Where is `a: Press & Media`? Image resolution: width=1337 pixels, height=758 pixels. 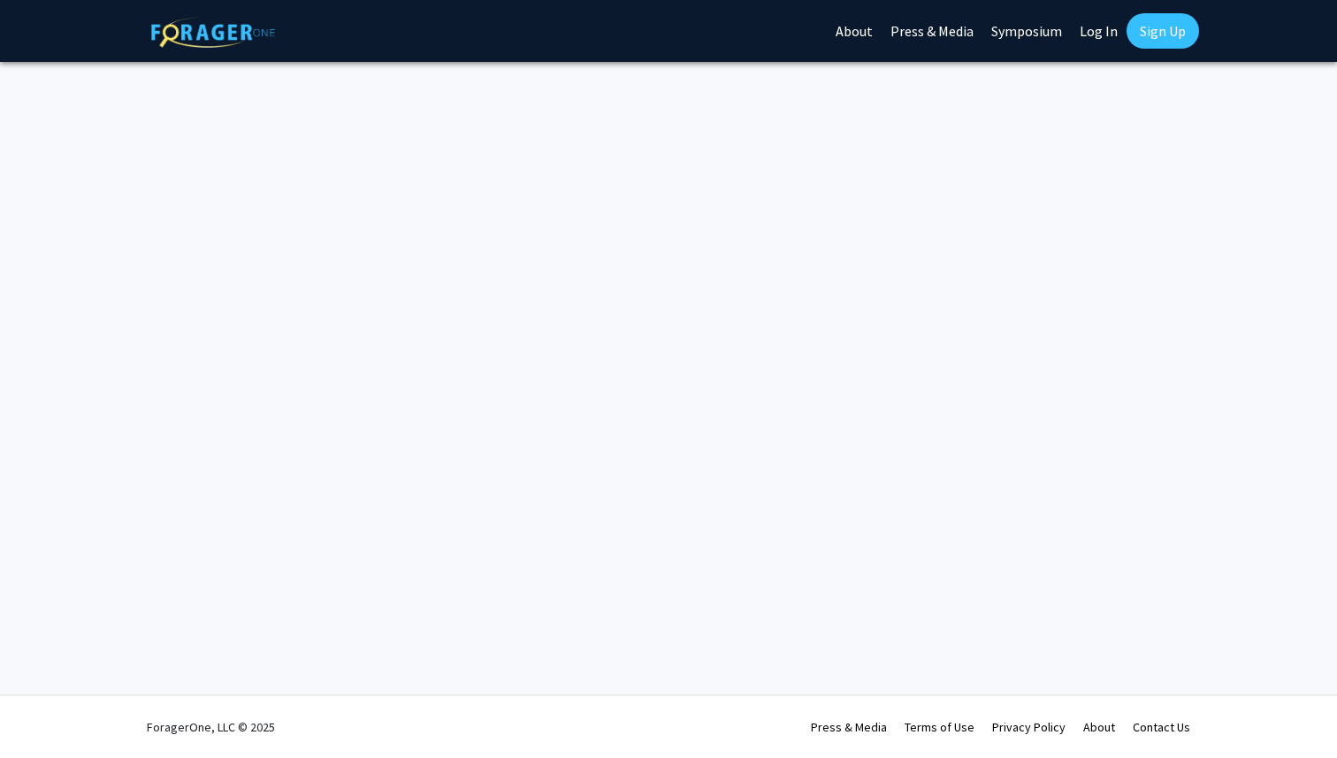
a: Press & Media is located at coordinates (849, 727).